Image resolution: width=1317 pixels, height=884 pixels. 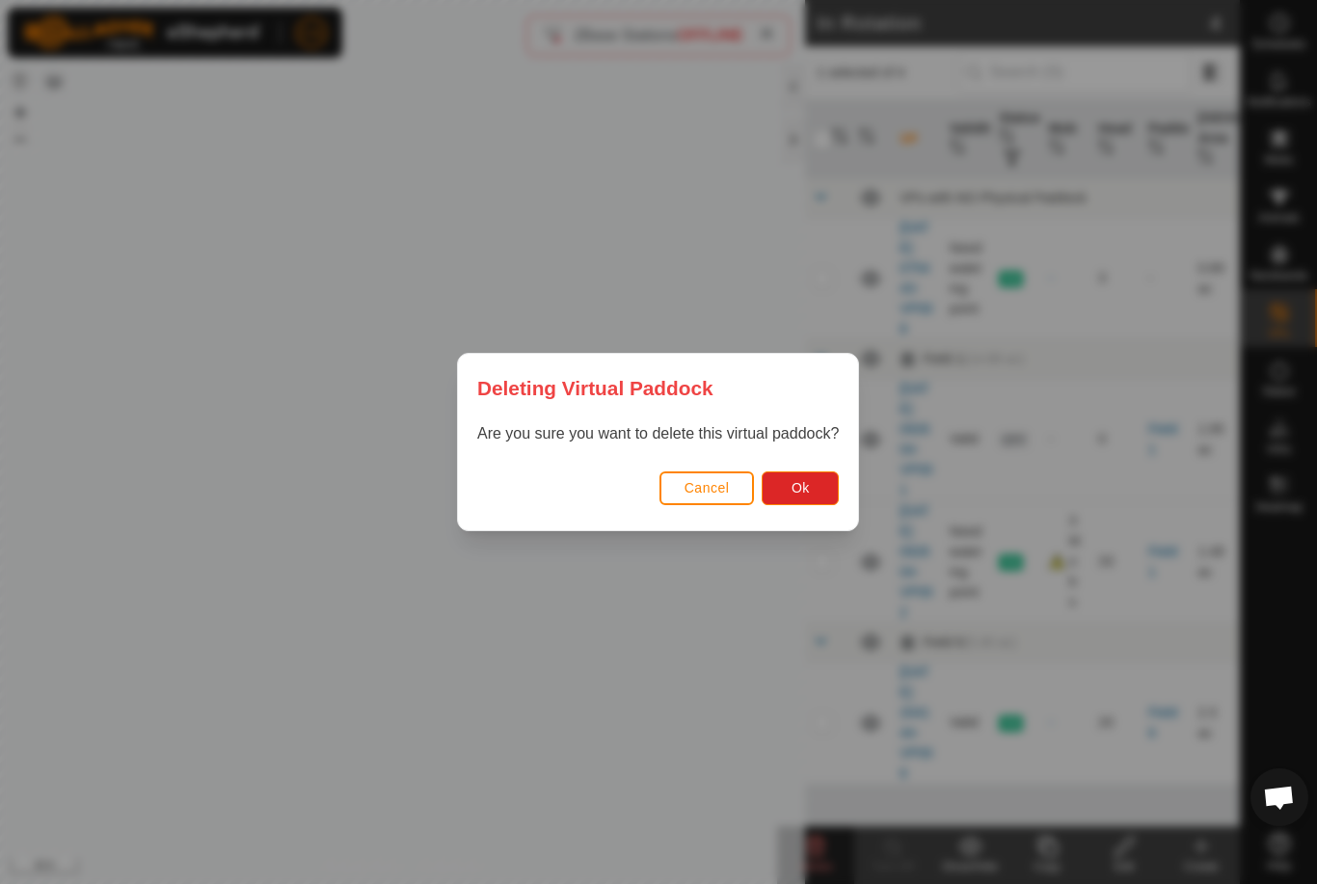 What do you see at coordinates (595, 387) in the screenshot?
I see `span: Deleting Virtual Paddock` at bounding box center [595, 387].